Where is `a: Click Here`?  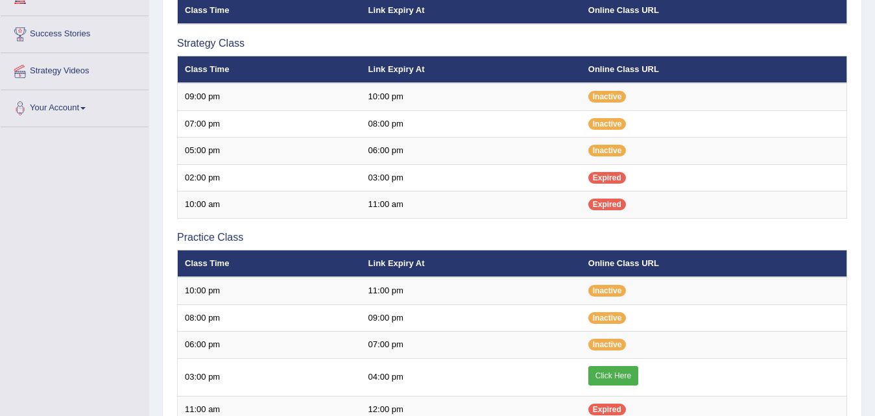 a: Click Here is located at coordinates (613, 375).